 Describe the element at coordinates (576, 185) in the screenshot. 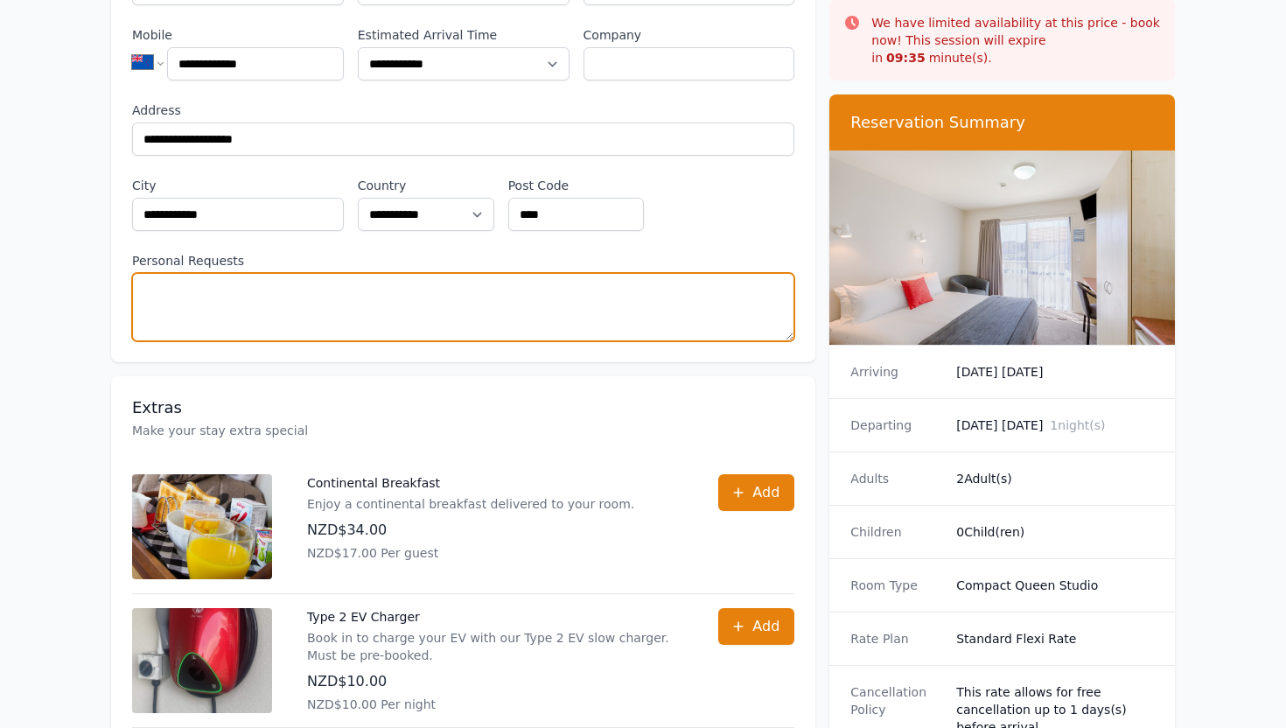

I see `label: Post Code` at that location.